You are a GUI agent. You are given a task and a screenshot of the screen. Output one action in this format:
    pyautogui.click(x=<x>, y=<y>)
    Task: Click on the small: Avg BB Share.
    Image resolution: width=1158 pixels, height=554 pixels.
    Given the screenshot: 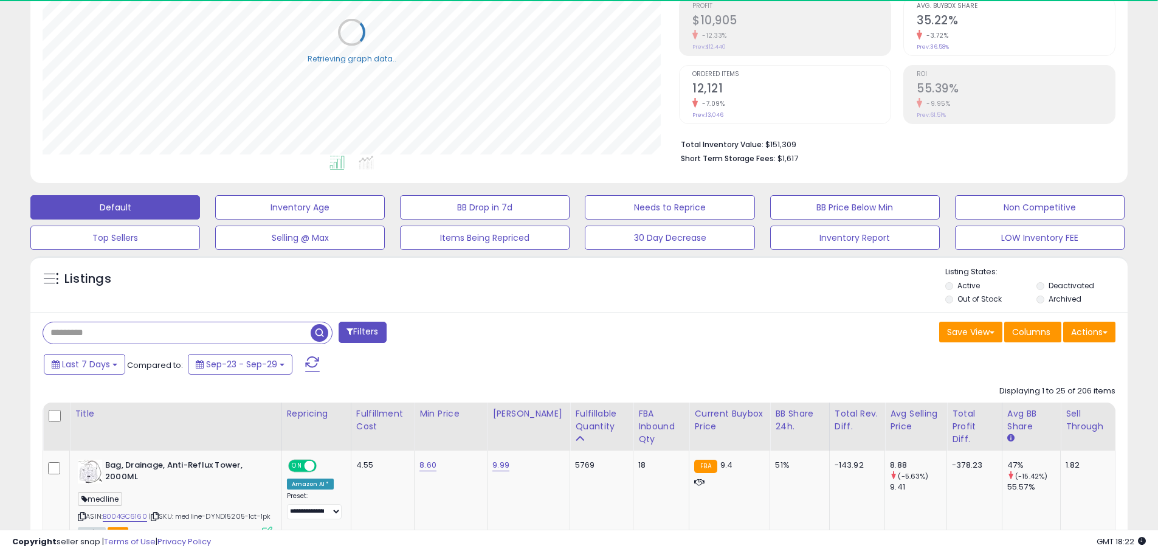 What is the action you would take?
    pyautogui.click(x=1011, y=438)
    